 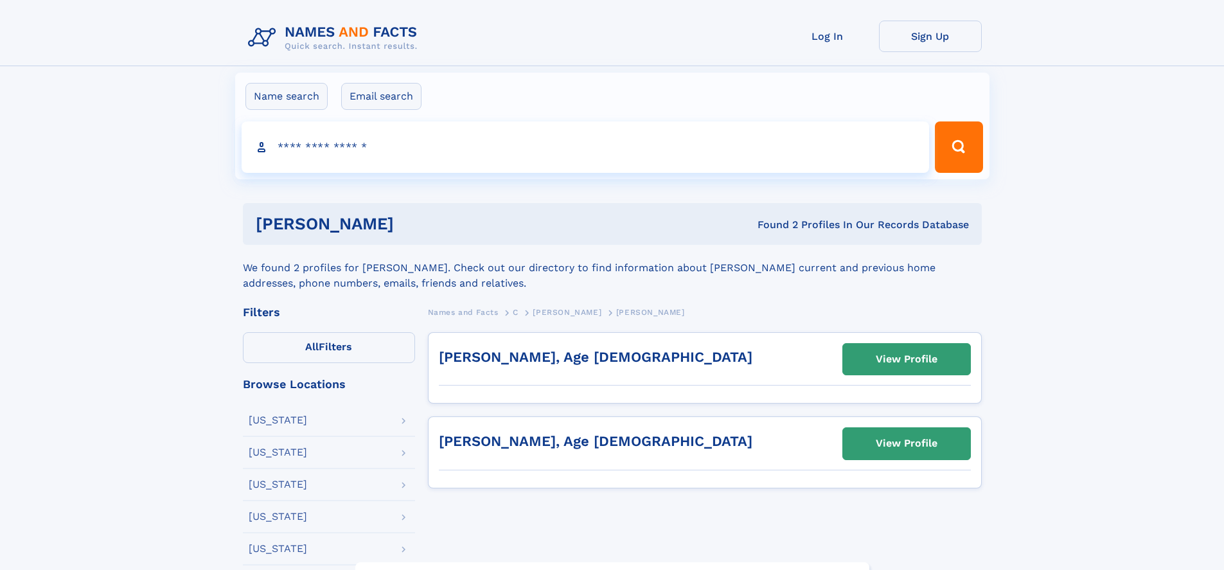 What do you see at coordinates (515, 312) in the screenshot?
I see `span: C` at bounding box center [515, 312].